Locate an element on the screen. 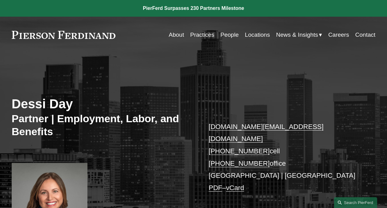  span: News & Insights is located at coordinates (297, 35).